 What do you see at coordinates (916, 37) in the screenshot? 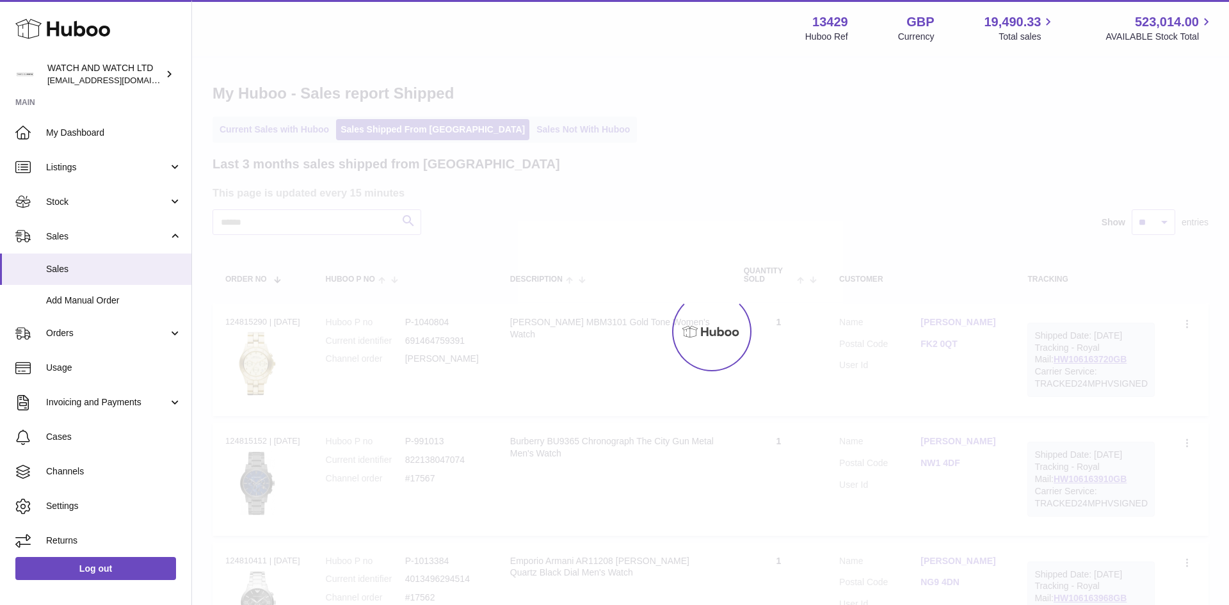
I see `div: Currency` at bounding box center [916, 37].